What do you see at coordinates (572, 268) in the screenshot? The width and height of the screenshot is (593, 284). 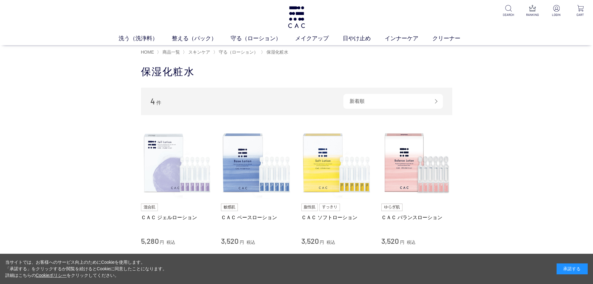 I see `div: 承諾する` at bounding box center [572, 268].